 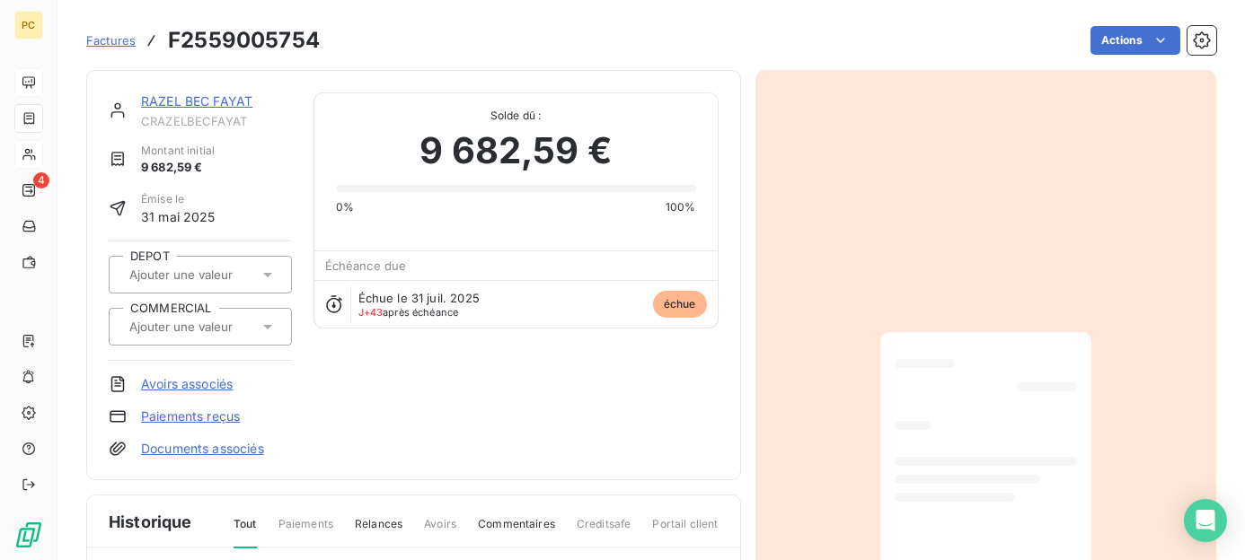 What do you see at coordinates (418, 298) in the screenshot?
I see `span: Échue le 31 juil. 2025` at bounding box center [418, 298].